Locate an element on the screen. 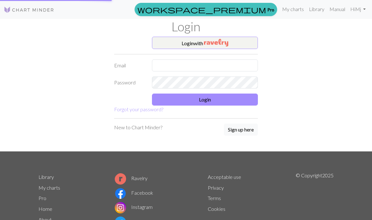 The height and width of the screenshot is (220, 372). p: New to Chart Minder? is located at coordinates (138, 127).